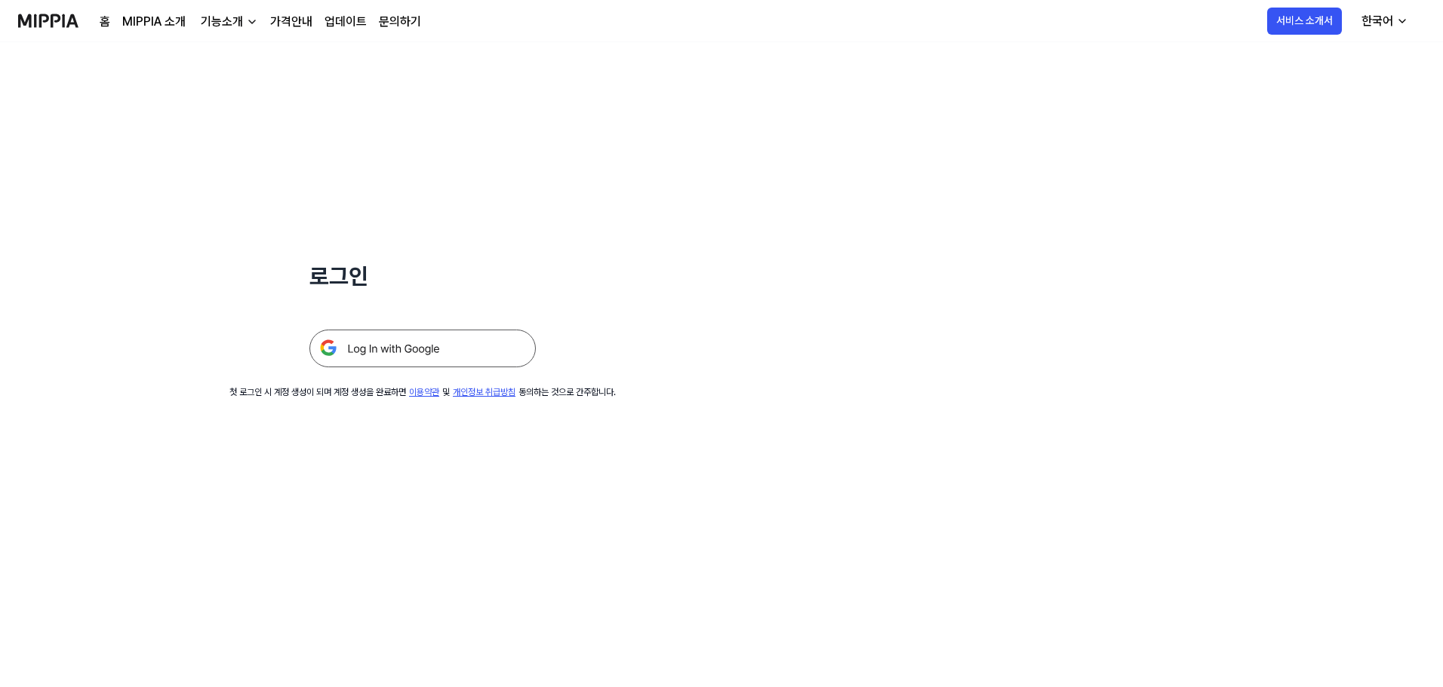 The height and width of the screenshot is (687, 1443). Describe the element at coordinates (400, 22) in the screenshot. I see `a: 문의하기` at that location.